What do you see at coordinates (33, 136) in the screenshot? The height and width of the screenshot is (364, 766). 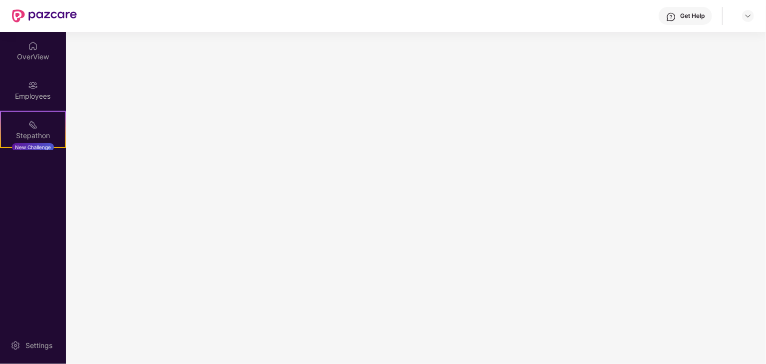 I see `div: Stepathon` at bounding box center [33, 136].